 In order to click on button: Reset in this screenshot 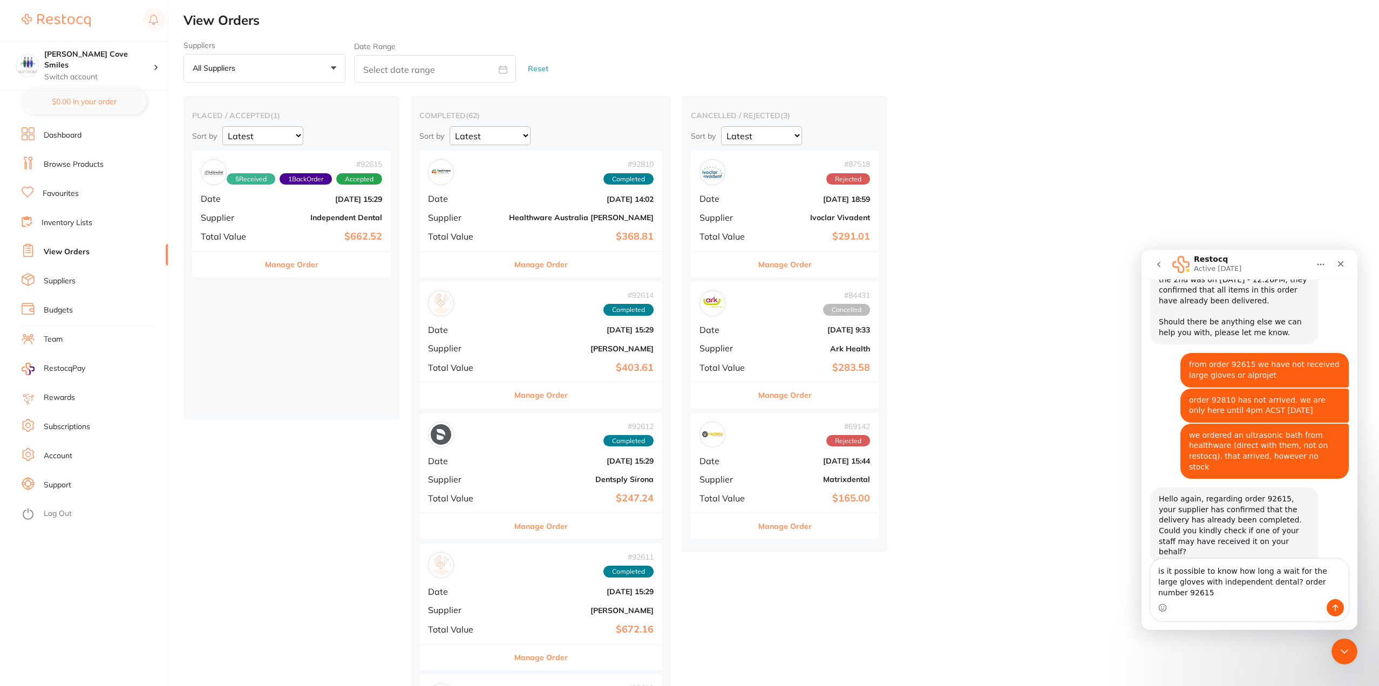, I will do `click(538, 69)`.